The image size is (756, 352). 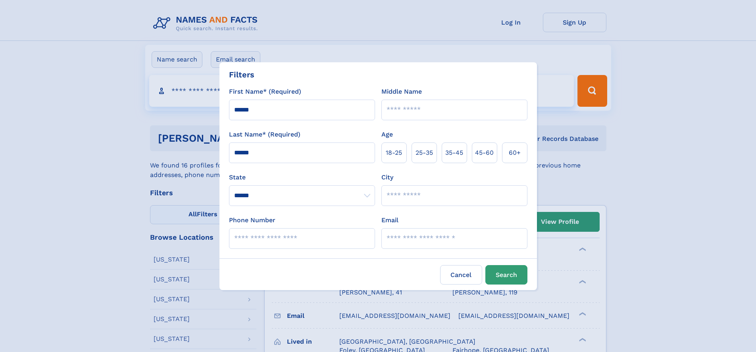 I want to click on label: First Name* (Required), so click(x=265, y=92).